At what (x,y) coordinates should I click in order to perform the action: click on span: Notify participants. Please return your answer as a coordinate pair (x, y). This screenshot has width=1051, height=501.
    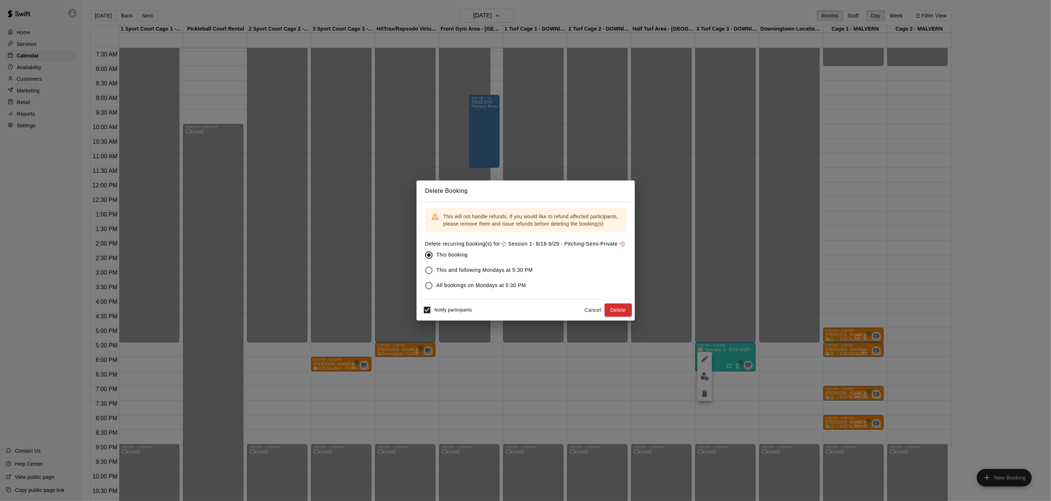
    Looking at the image, I should click on (453, 310).